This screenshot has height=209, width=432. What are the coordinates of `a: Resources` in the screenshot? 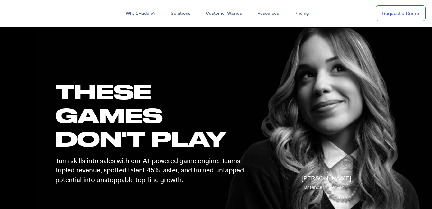 It's located at (268, 14).